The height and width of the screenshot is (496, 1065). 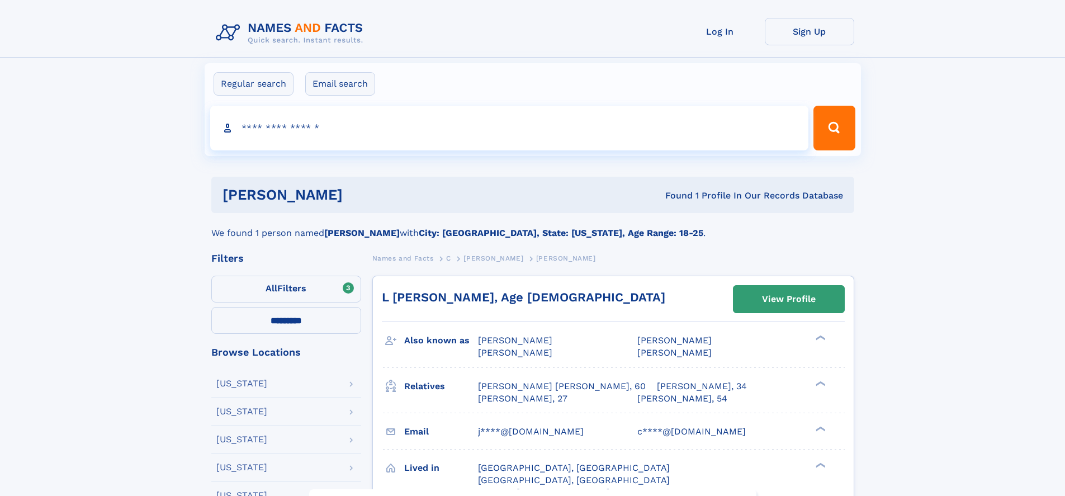 I want to click on h3: Also known as, so click(x=441, y=340).